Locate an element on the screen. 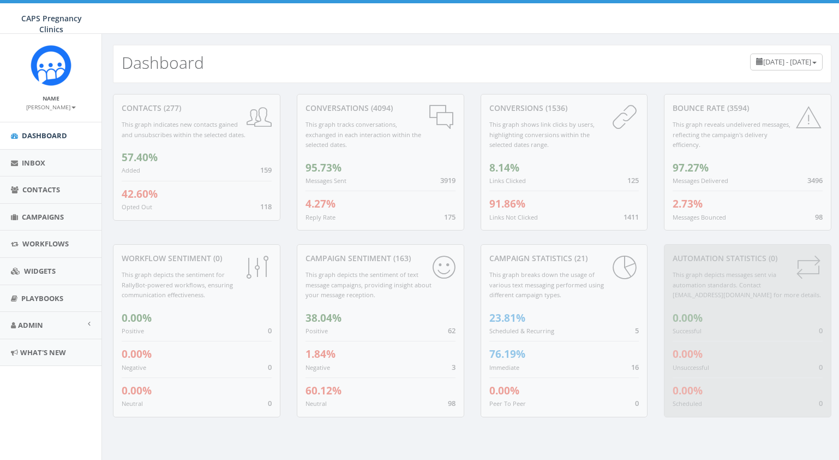 The image size is (839, 460). span: 60.12% is located at coordinates (324, 390).